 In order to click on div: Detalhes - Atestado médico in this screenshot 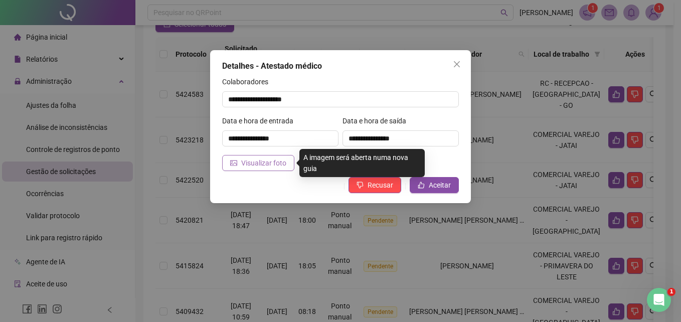, I will do `click(340, 66)`.